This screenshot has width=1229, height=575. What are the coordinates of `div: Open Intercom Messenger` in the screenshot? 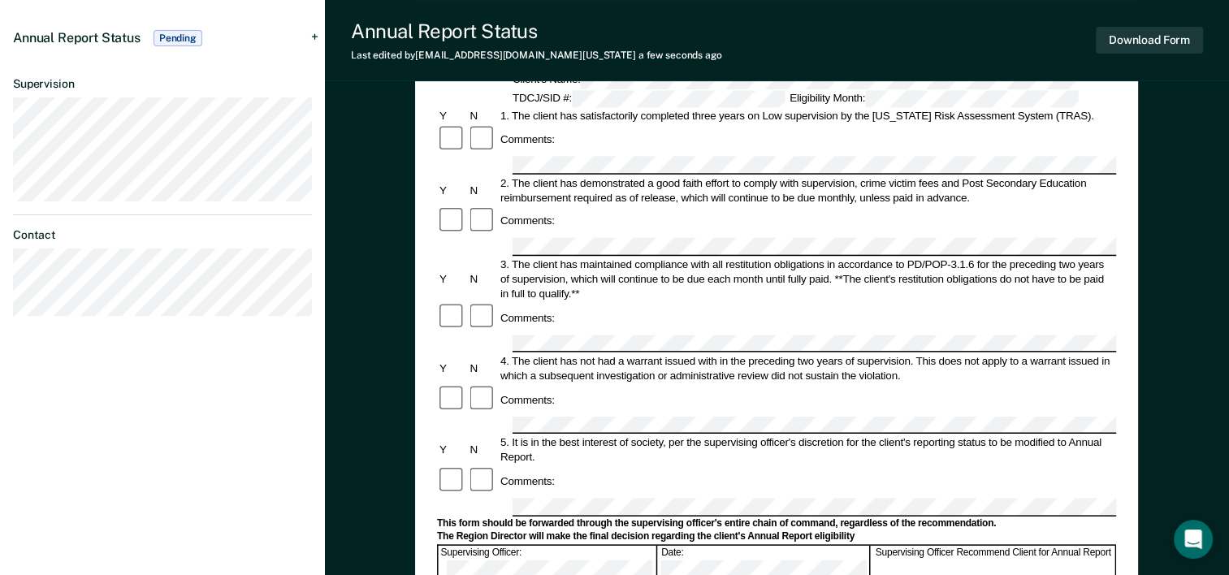 It's located at (1193, 539).